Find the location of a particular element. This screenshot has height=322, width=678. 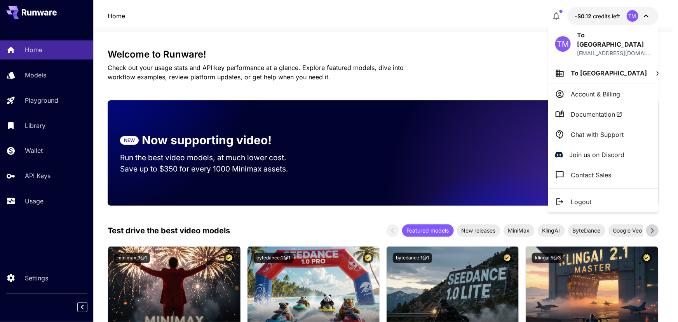

div: TM is located at coordinates (563, 44).